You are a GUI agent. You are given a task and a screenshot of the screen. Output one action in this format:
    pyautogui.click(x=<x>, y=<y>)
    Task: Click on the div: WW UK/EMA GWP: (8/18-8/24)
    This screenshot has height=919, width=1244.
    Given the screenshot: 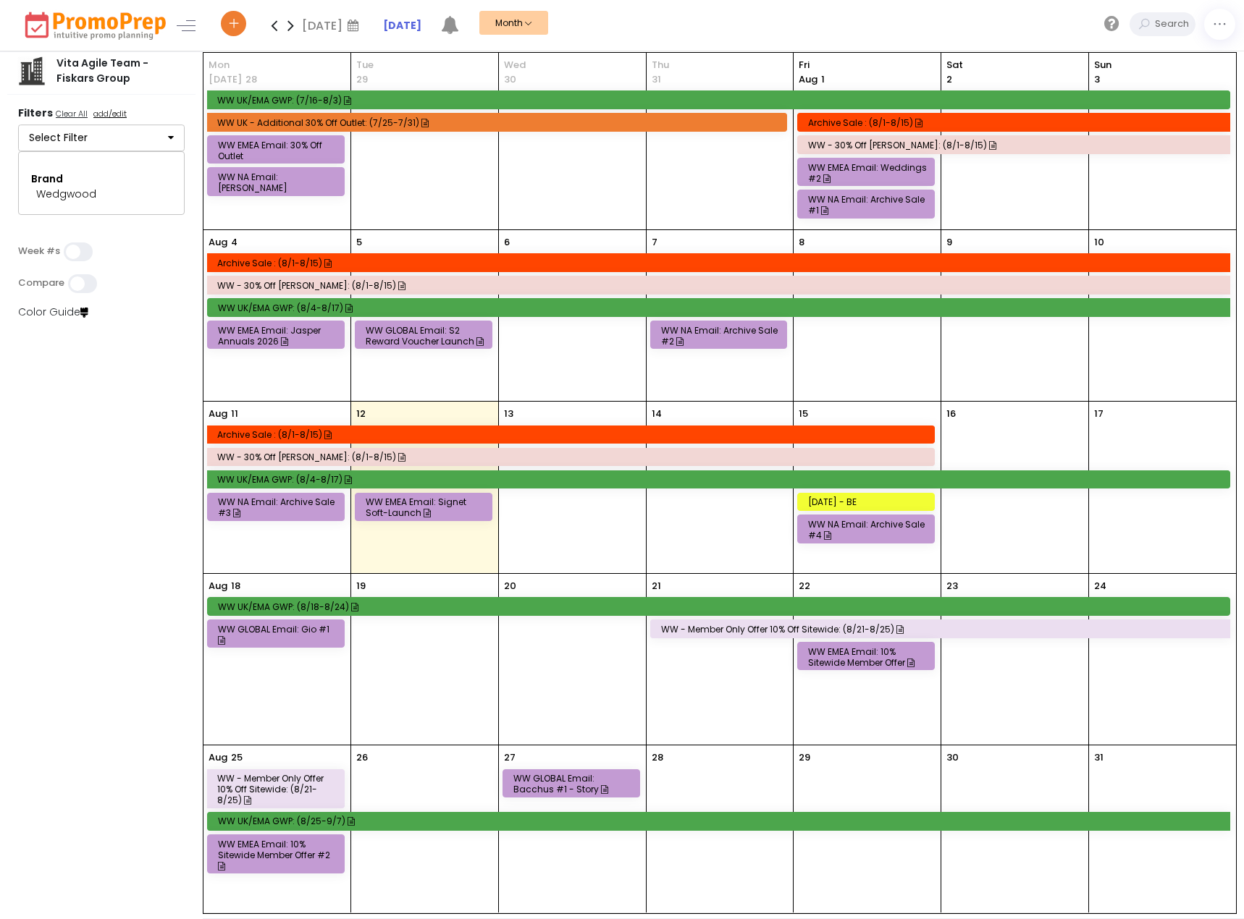 What is the action you would take?
    pyautogui.click(x=720, y=607)
    